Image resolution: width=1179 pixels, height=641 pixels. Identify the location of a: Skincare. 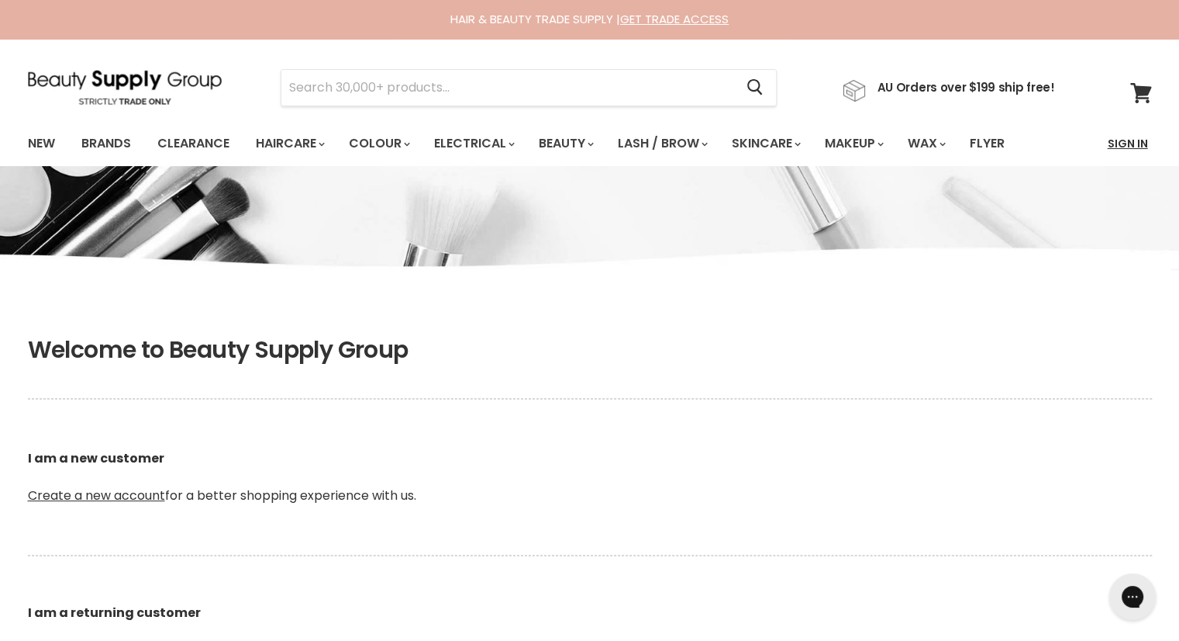
(765, 143).